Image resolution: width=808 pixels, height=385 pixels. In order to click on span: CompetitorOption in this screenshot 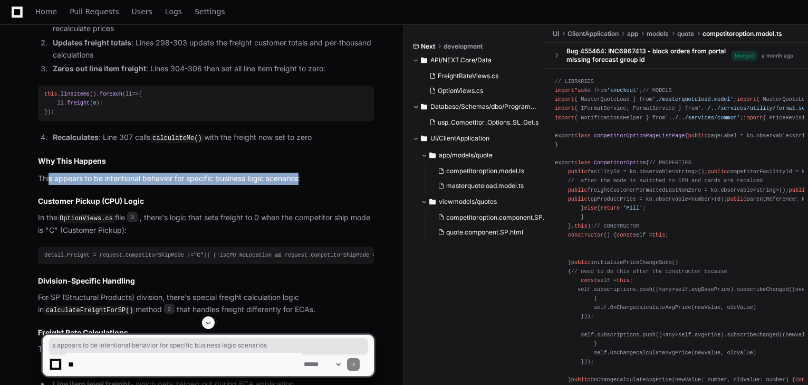, I will do `click(620, 163)`.